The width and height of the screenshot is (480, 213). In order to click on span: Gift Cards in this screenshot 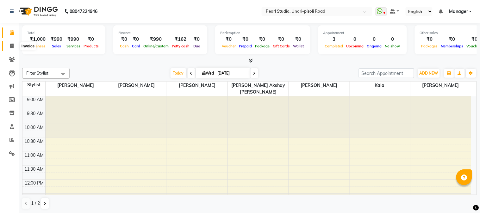, I will do `click(281, 46)`.